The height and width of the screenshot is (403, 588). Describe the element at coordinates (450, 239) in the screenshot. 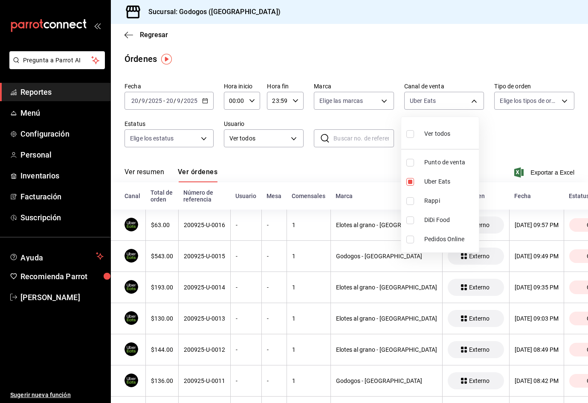

I see `span: Pedidos Online` at that location.